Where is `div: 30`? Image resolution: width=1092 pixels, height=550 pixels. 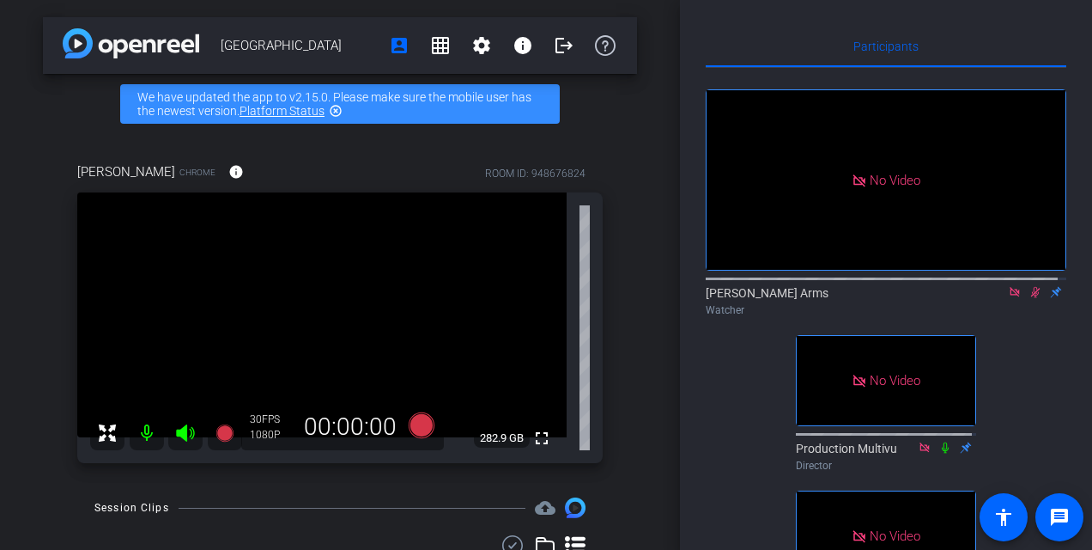 div: 30 is located at coordinates (271, 419).